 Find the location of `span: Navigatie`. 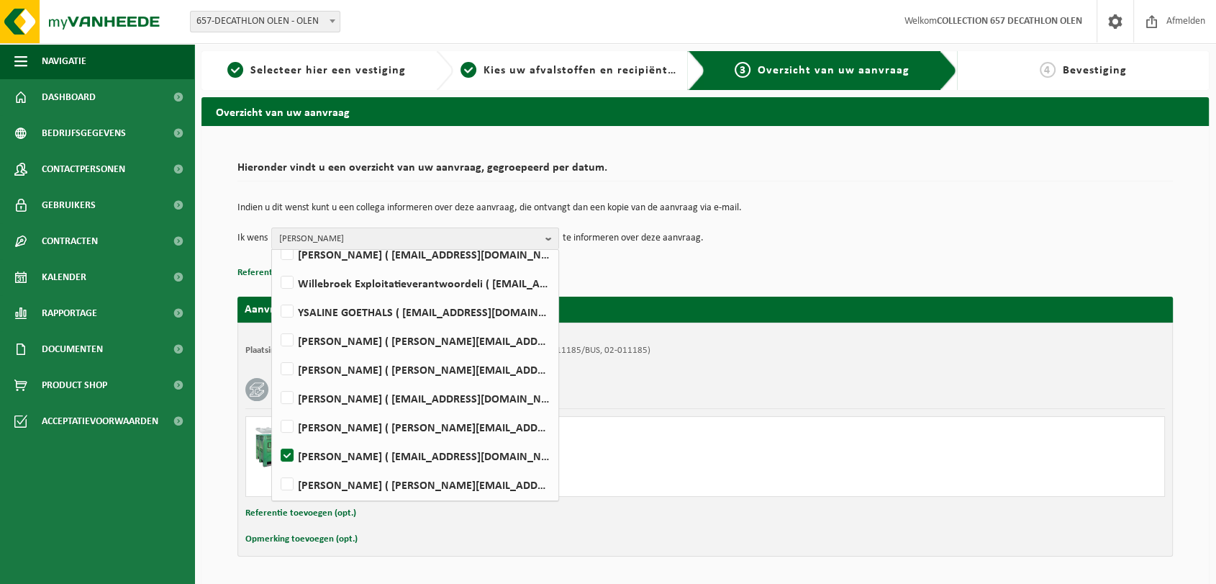

span: Navigatie is located at coordinates (64, 61).